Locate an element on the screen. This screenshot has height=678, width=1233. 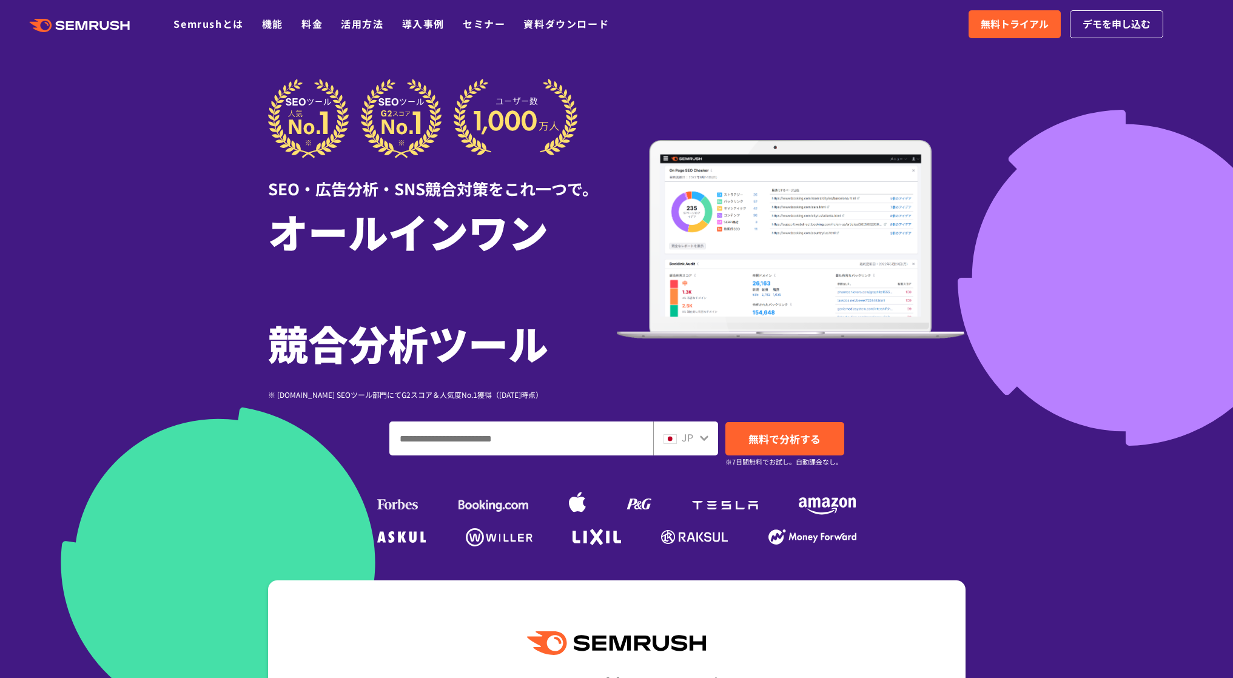
h1: オールインワン 競合分析ツール is located at coordinates (442, 287).